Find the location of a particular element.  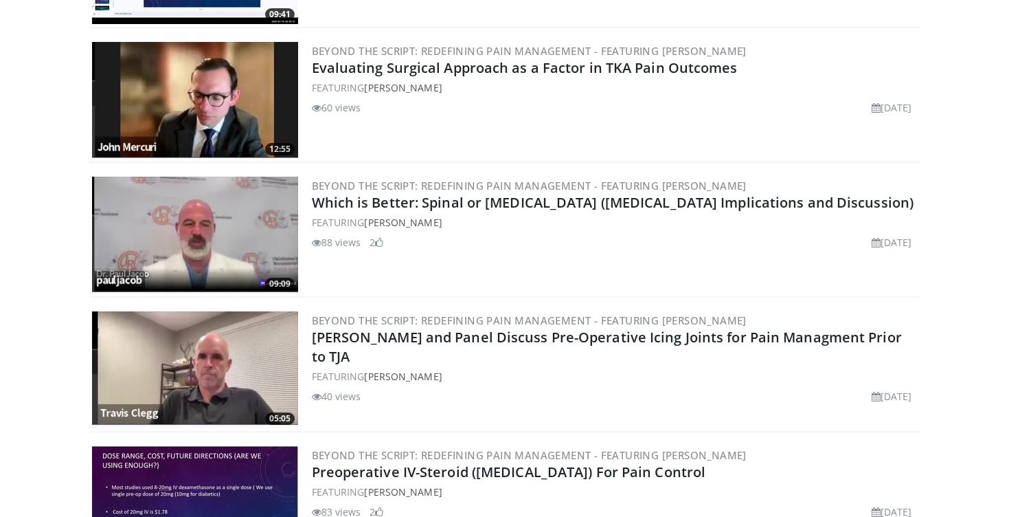

img: a34ca306-ffb5-4838-bdbc-0dd1d0230af4.300x170_q85_crop-smart_upscale.jpg is located at coordinates (195, 100).